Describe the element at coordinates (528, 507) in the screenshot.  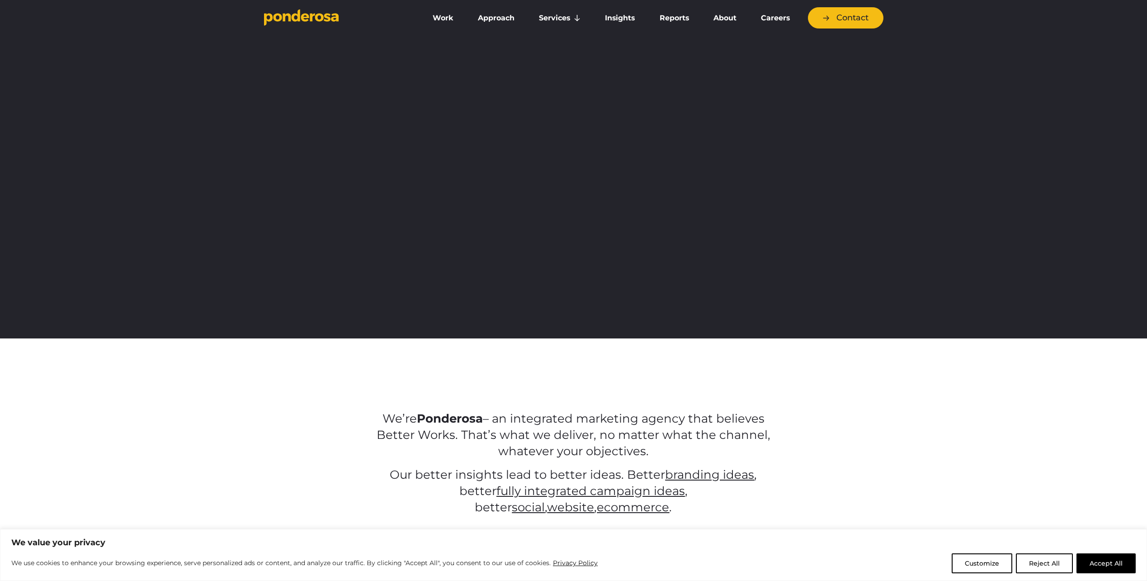
I see `span: social` at that location.